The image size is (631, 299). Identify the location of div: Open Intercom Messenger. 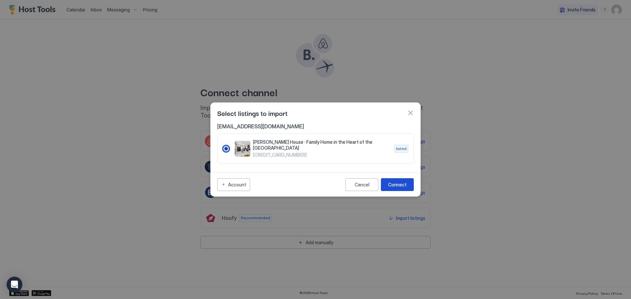
(14, 285).